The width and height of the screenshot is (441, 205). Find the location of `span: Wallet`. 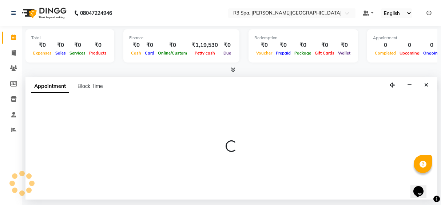

span: Wallet is located at coordinates (344, 53).